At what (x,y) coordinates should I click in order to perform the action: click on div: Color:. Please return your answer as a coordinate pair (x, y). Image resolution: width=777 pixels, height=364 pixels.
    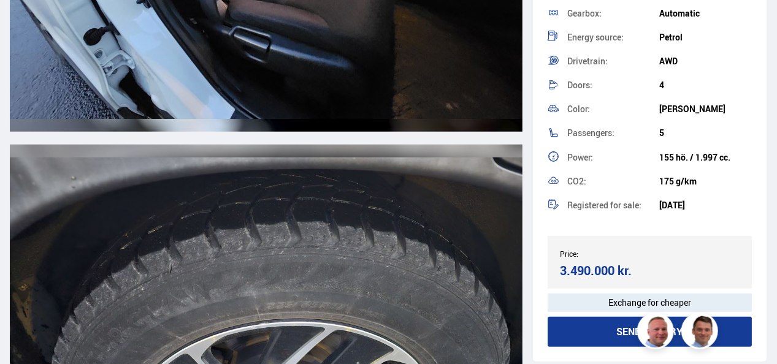
    Looking at the image, I should click on (613, 109).